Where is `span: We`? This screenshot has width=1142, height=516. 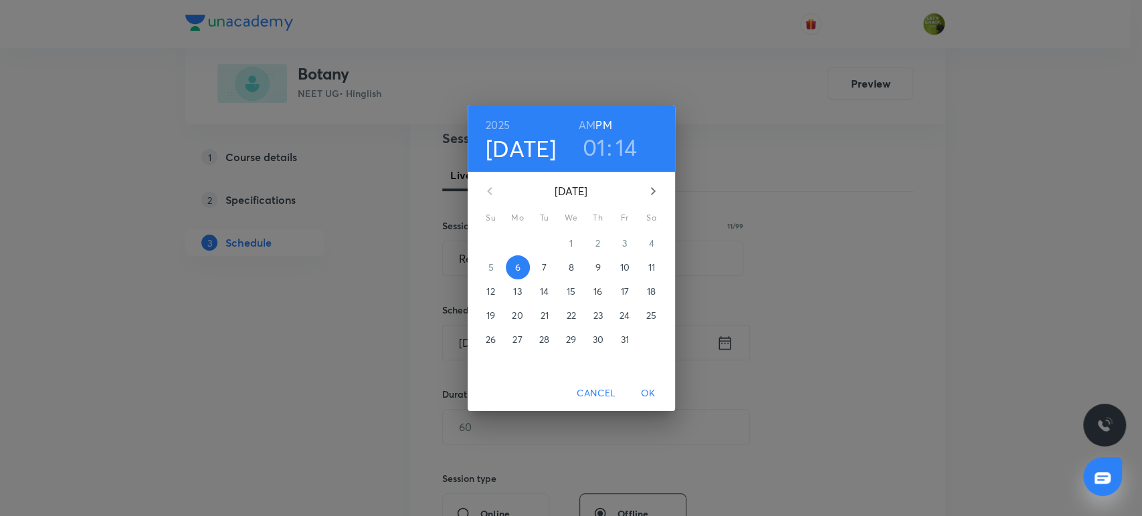
span: We is located at coordinates (571, 218).